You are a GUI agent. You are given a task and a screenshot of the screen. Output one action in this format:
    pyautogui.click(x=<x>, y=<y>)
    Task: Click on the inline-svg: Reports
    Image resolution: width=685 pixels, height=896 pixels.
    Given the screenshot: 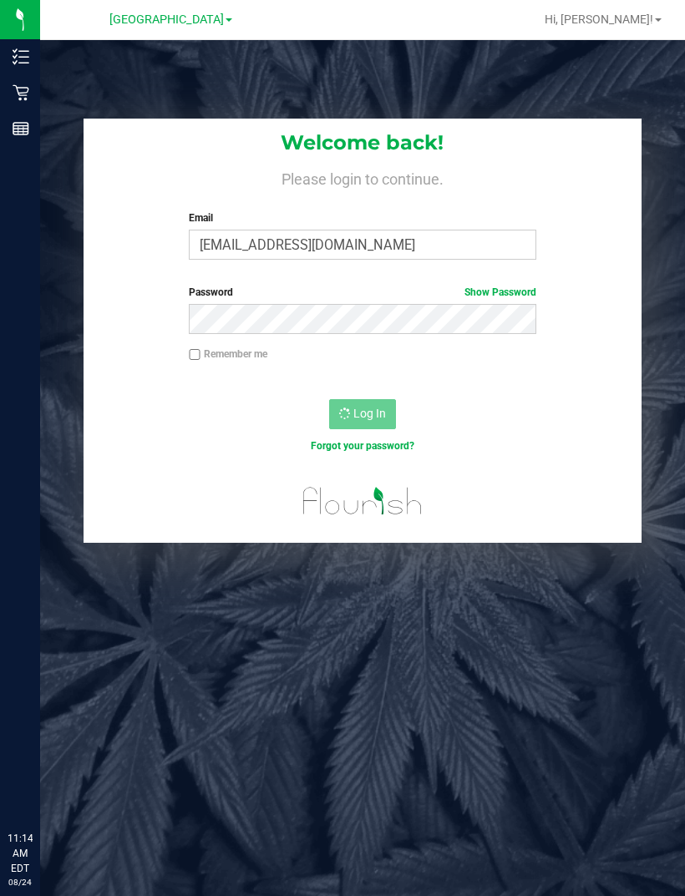 What is the action you would take?
    pyautogui.click(x=21, y=129)
    